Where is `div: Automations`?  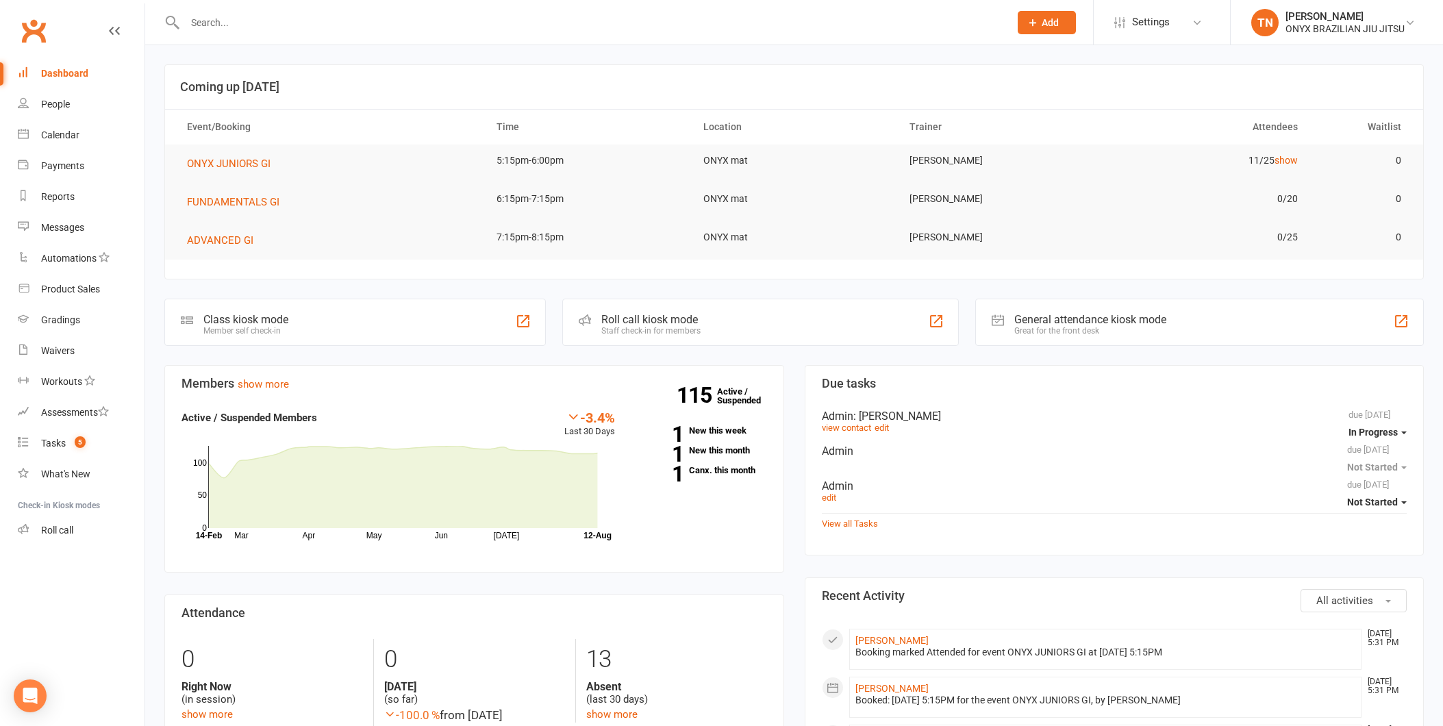 div: Automations is located at coordinates (68, 258).